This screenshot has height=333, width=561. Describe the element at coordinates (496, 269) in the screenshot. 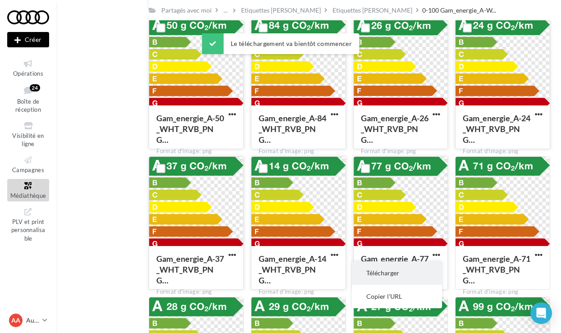

I see `span: Gam_energie_A-71_WHT_RVB_PNG_1080PX` at that location.